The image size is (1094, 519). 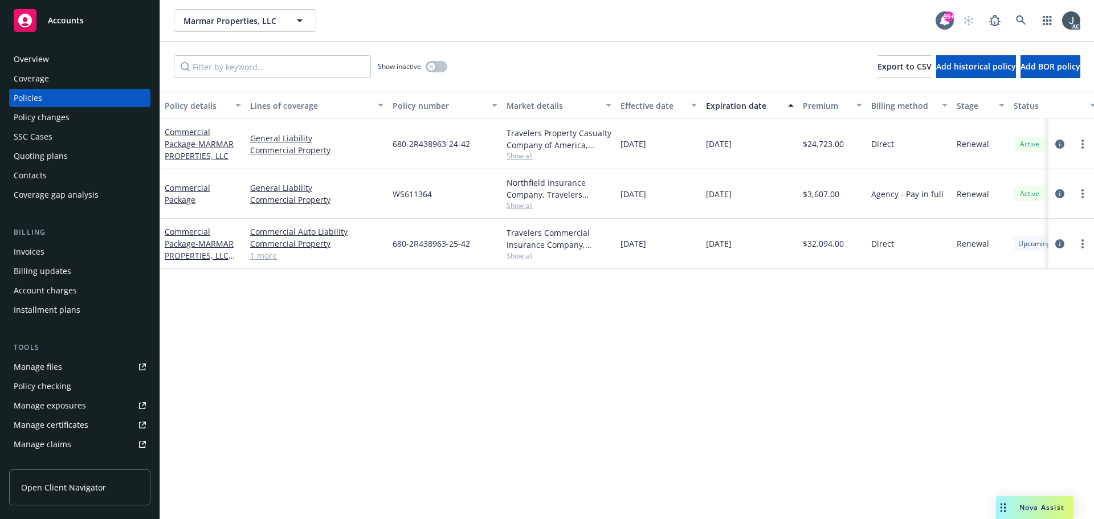 What do you see at coordinates (1034, 244) in the screenshot?
I see `span: Upcoming` at bounding box center [1034, 244].